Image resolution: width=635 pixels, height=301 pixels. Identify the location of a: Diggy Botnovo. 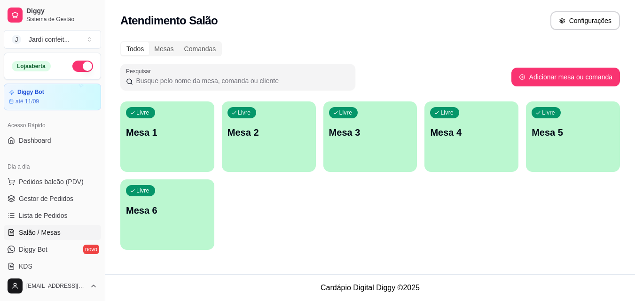
(52, 249).